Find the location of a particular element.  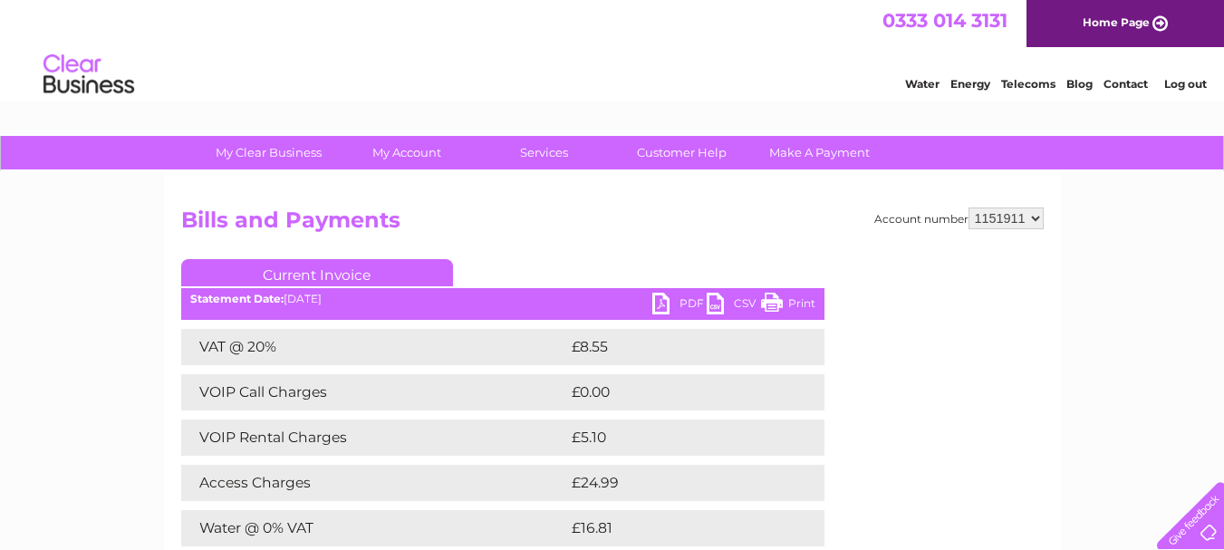

a: 0333 014 3131 is located at coordinates (945, 20).